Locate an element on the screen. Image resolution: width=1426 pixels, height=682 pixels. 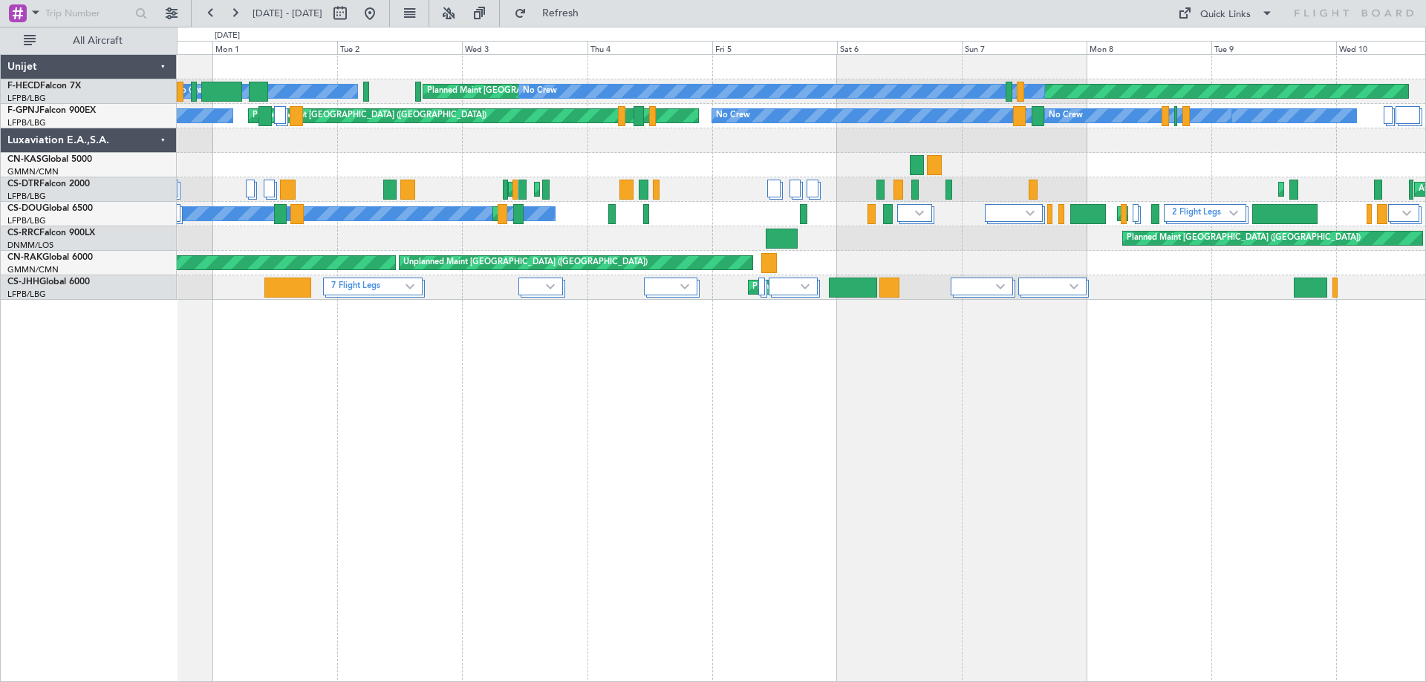
div: Mon 1 is located at coordinates (275, 48).